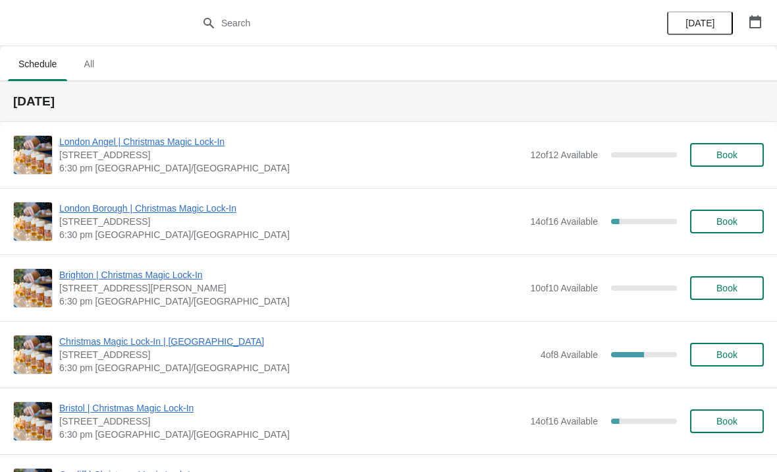 The height and width of the screenshot is (472, 777). What do you see at coordinates (33, 421) in the screenshot?
I see `img: Bristol | Christmas Magic Lock-In | 73 Park Street, Bristol, BS1 5PB | 6:30 pm Europe/London` at bounding box center [33, 421].